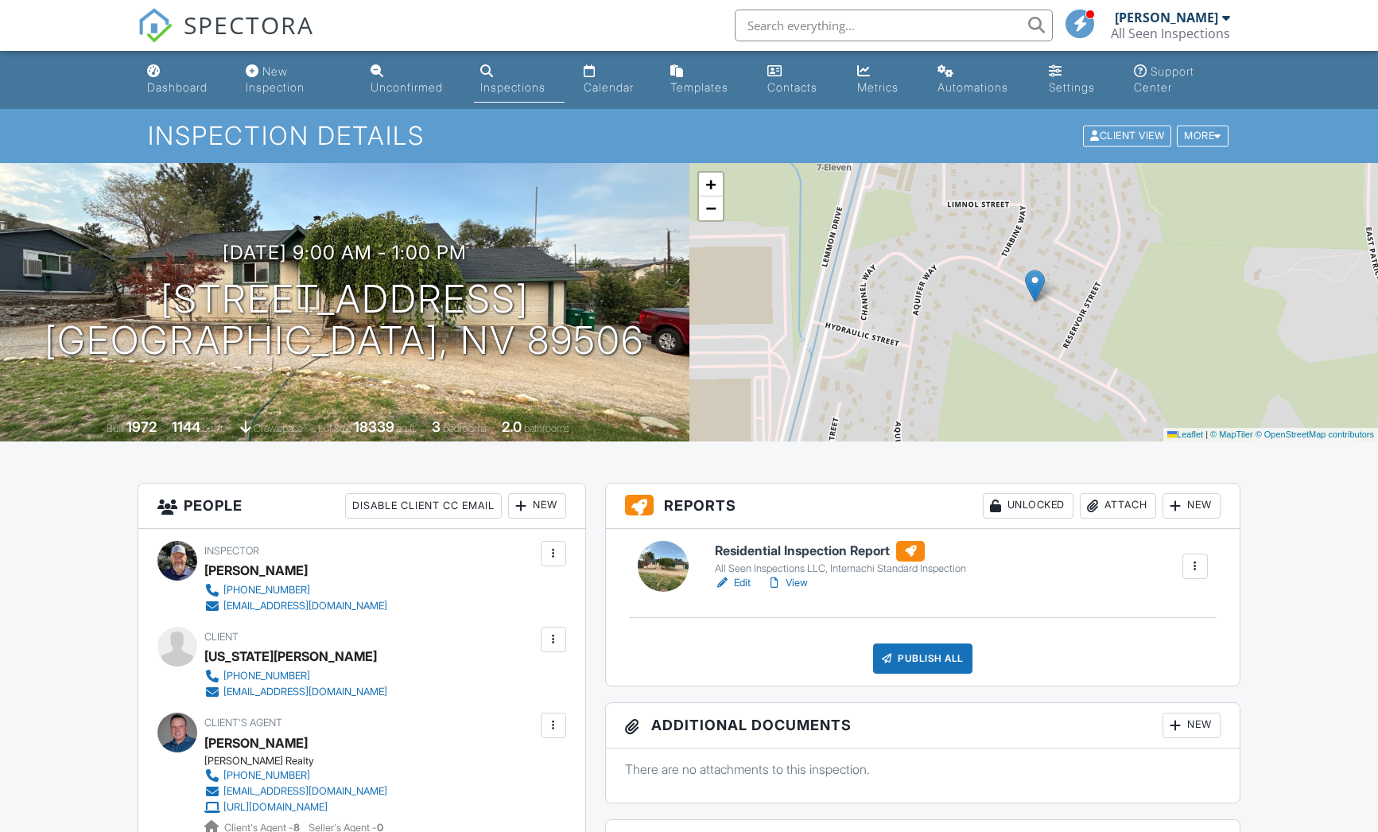 This screenshot has width=1378, height=832. I want to click on h3: People, so click(362, 506).